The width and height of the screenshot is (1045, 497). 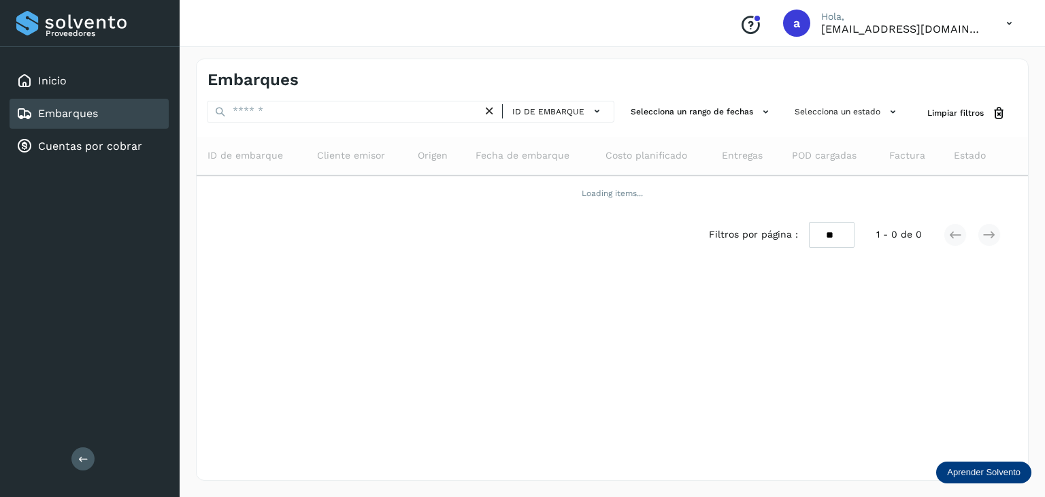 I want to click on span: Limpiar filtros, so click(x=955, y=113).